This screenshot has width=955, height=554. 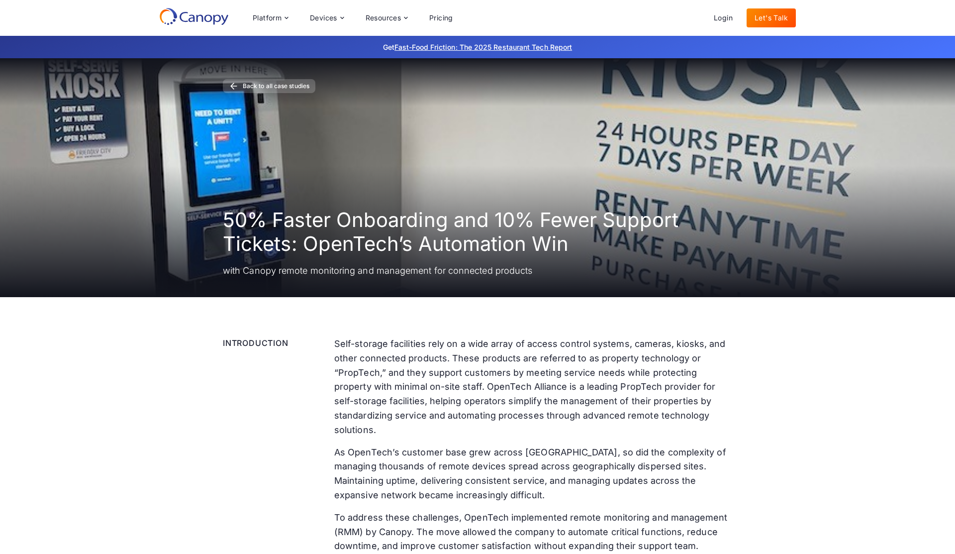 I want to click on a: Pricing, so click(x=441, y=18).